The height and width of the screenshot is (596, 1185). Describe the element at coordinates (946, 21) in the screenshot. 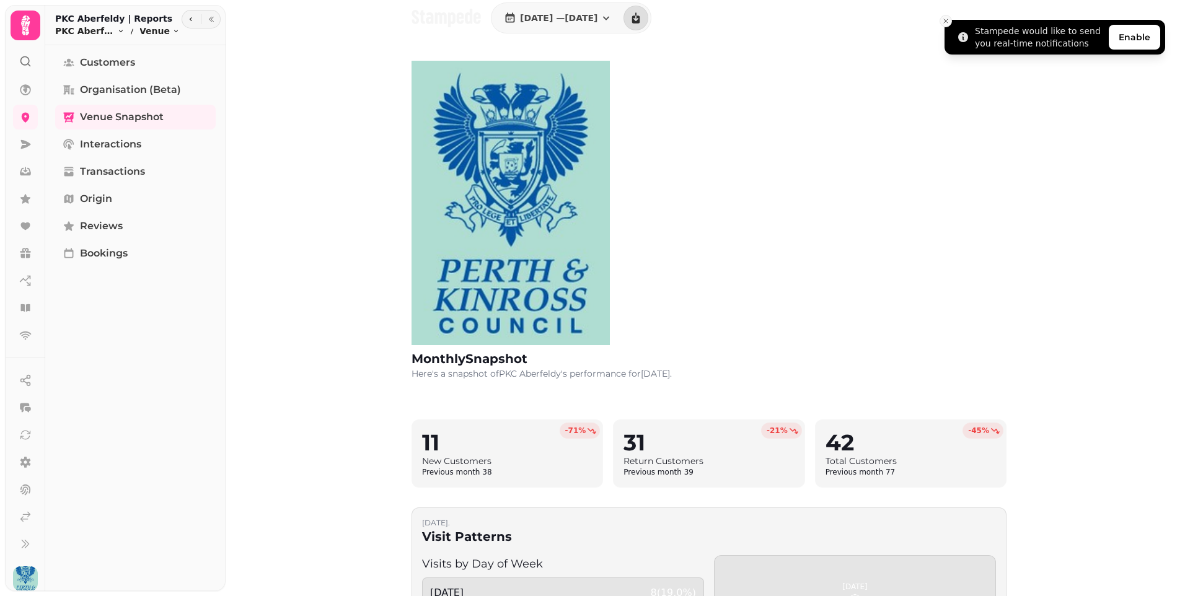

I see `button: Close toast` at that location.